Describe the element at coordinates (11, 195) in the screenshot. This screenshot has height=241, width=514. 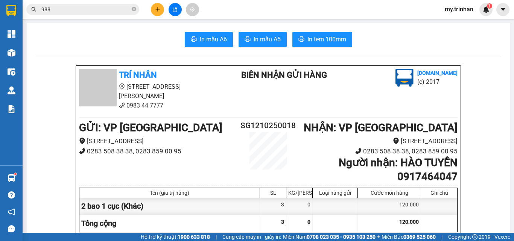
I see `span: question-circle` at that location.